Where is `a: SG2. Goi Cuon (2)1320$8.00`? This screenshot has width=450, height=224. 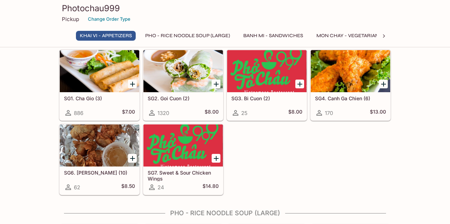 a: SG2. Goi Cuon (2)1320$8.00 is located at coordinates (183, 85).